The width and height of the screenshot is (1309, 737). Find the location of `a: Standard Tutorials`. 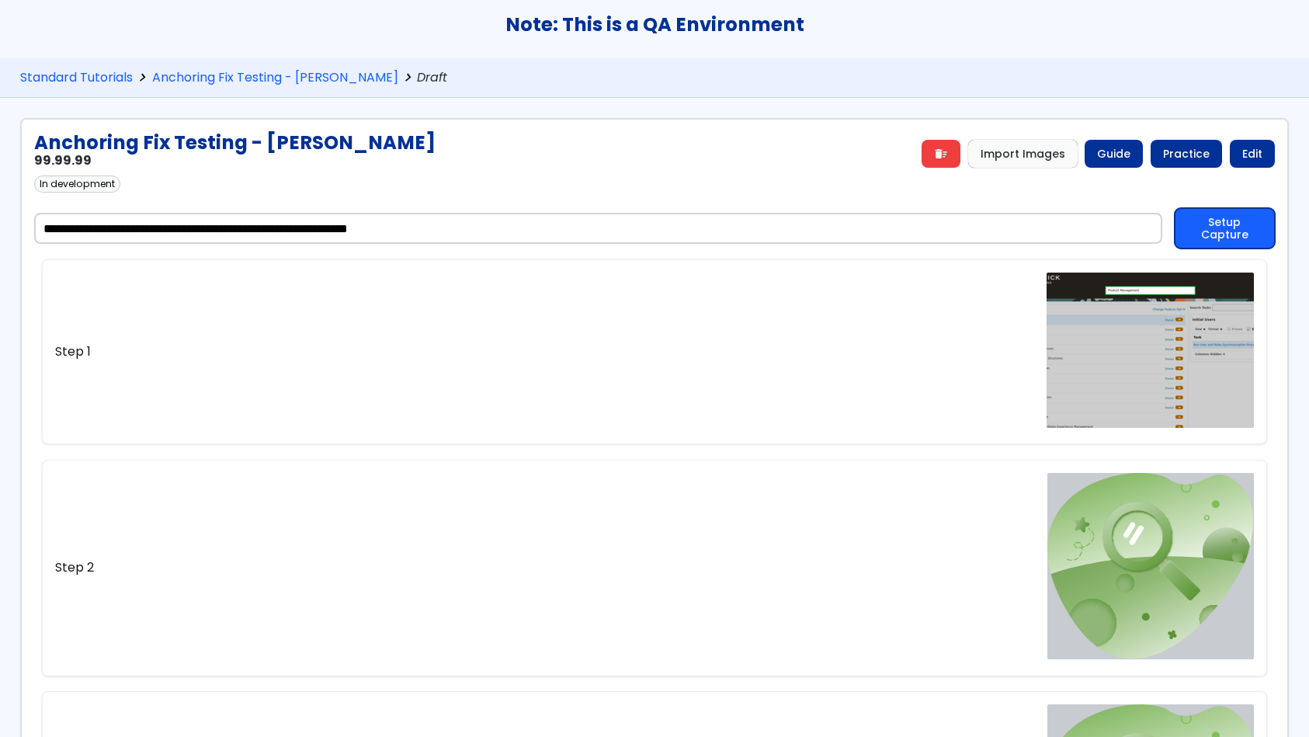

a: Standard Tutorials is located at coordinates (76, 78).